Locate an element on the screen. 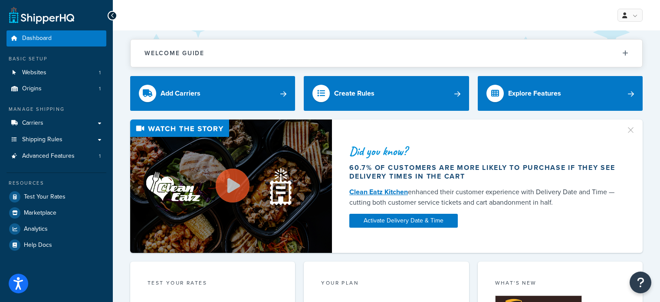 The image size is (660, 302). a: Websites1 is located at coordinates (56, 72).